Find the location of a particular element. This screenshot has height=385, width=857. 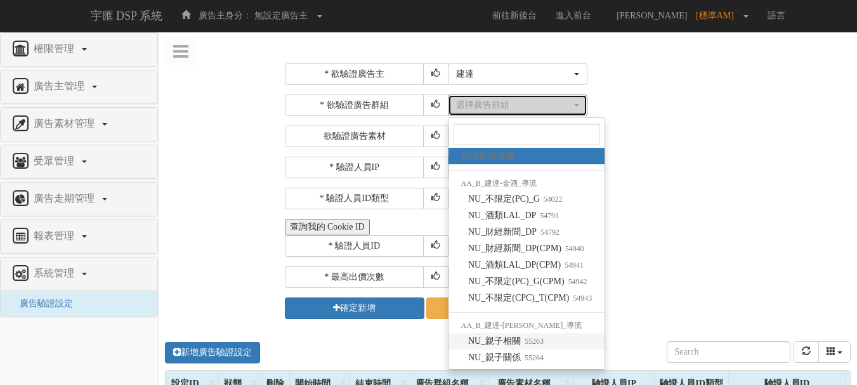

div: Columns is located at coordinates (835, 352).